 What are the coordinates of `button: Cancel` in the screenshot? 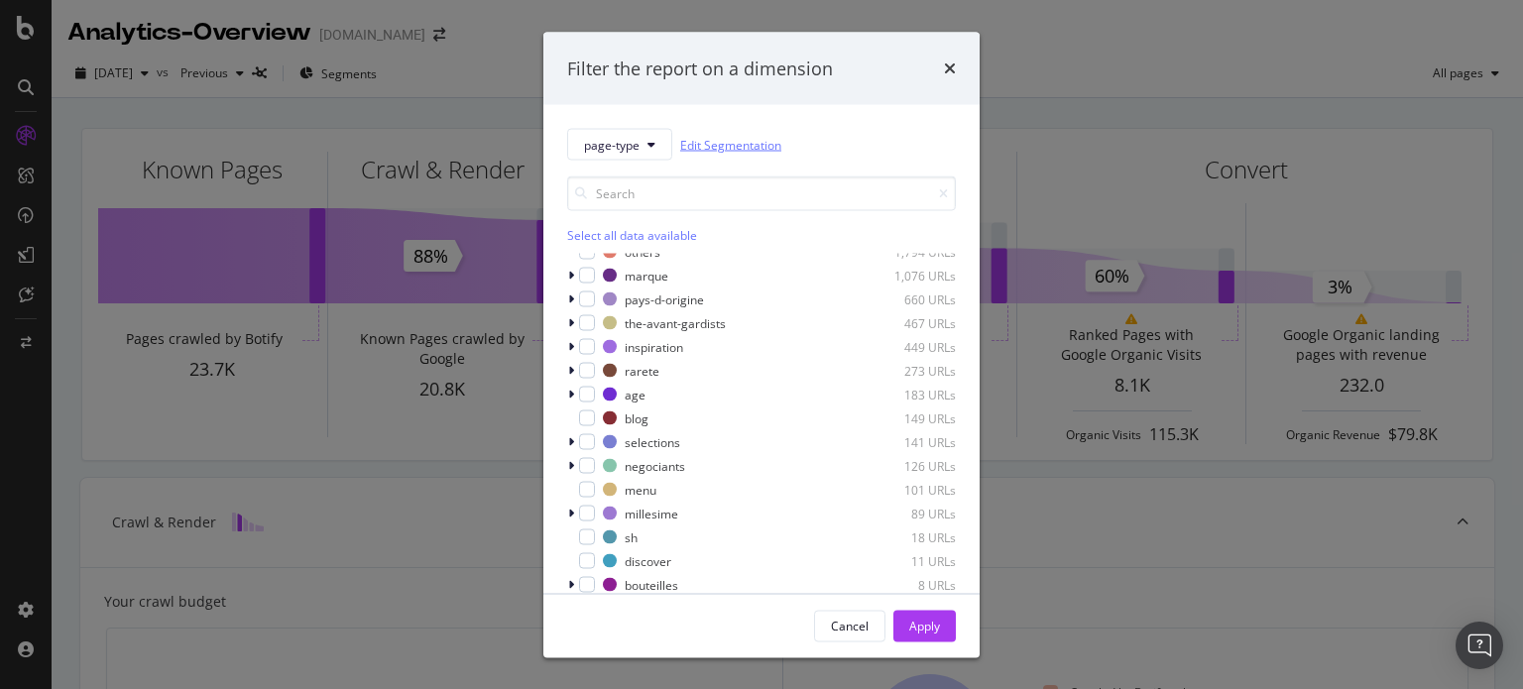 It's located at (850, 626).